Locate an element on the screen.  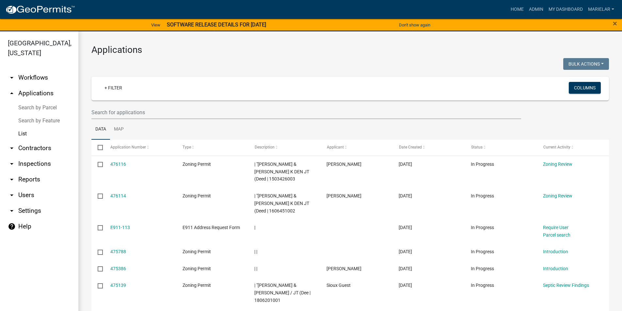
span: Application Number is located at coordinates (128, 147).